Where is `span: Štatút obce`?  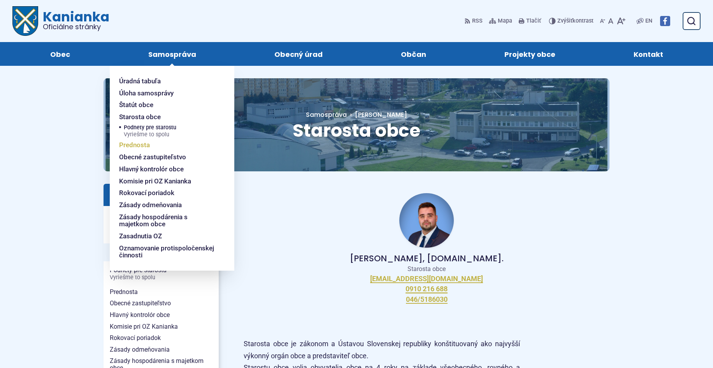 span: Štatút obce is located at coordinates (136, 105).